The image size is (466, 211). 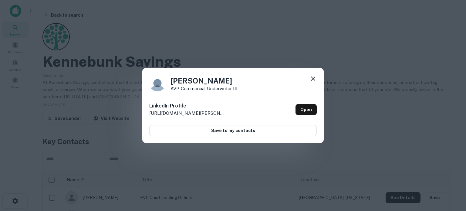 I want to click on a: Open, so click(x=306, y=109).